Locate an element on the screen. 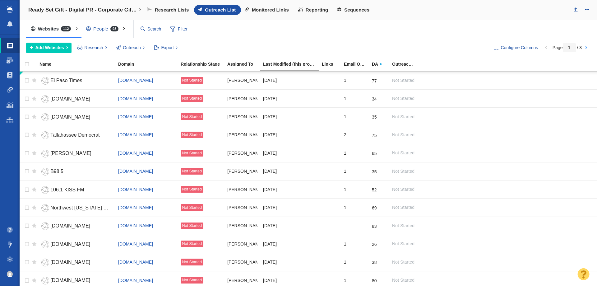  span: 106.1 KISS FM is located at coordinates (67, 189).